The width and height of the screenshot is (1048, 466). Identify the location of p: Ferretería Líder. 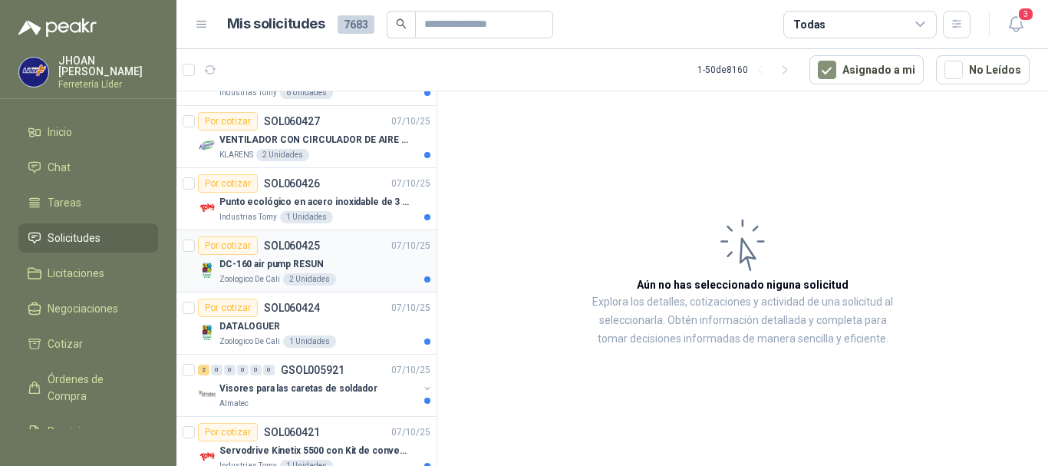
(108, 84).